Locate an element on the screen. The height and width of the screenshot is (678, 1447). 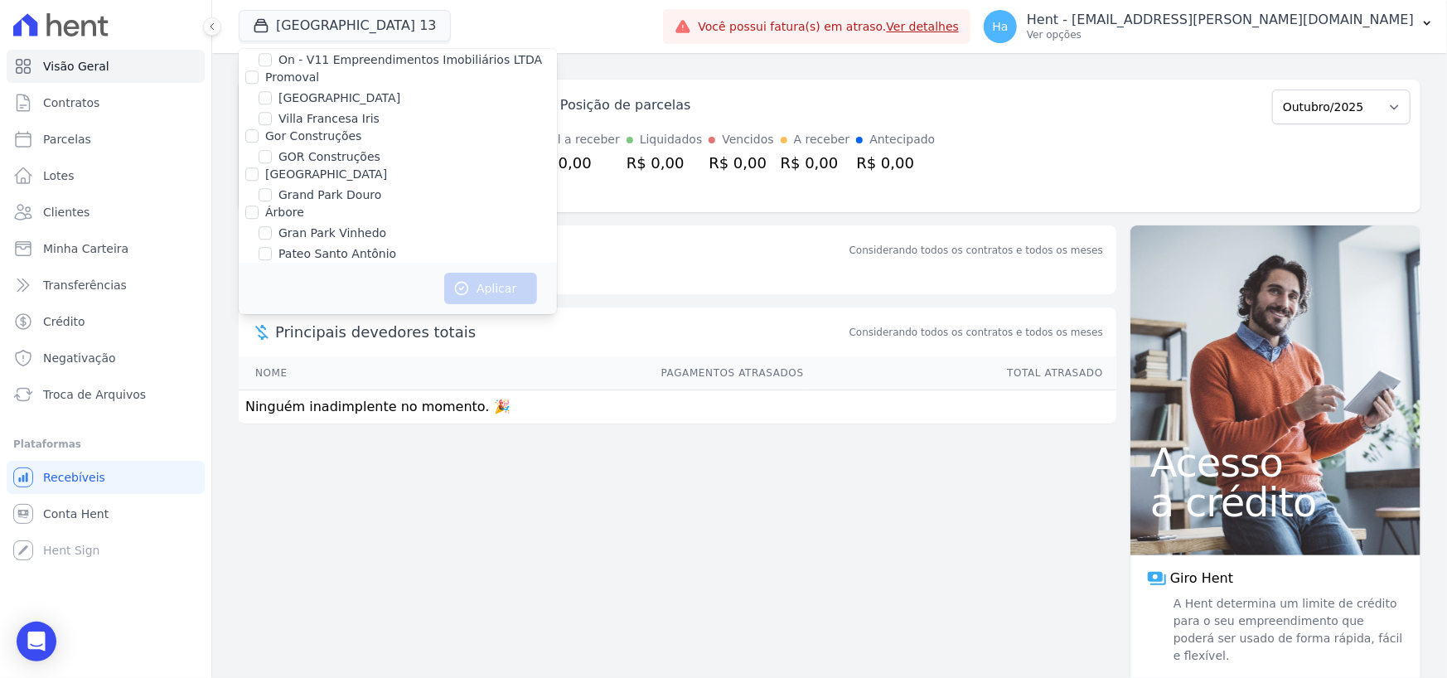
a: Parcelas is located at coordinates (105, 139).